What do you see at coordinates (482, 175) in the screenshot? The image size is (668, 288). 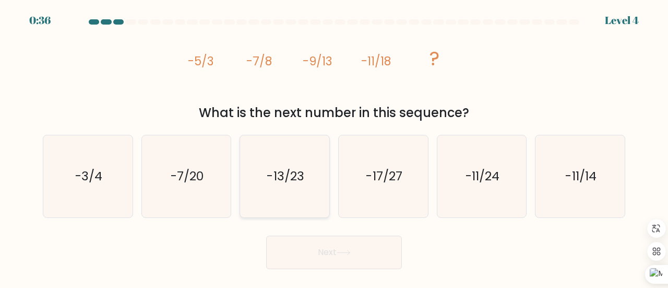 I see `text: -11/24` at bounding box center [482, 175].